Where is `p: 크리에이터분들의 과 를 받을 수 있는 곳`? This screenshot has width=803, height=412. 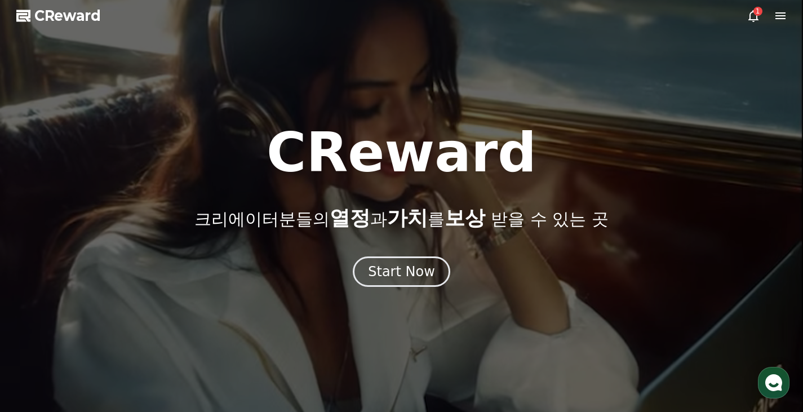
p: 크리에이터분들의 과 를 받을 수 있는 곳 is located at coordinates (401, 218).